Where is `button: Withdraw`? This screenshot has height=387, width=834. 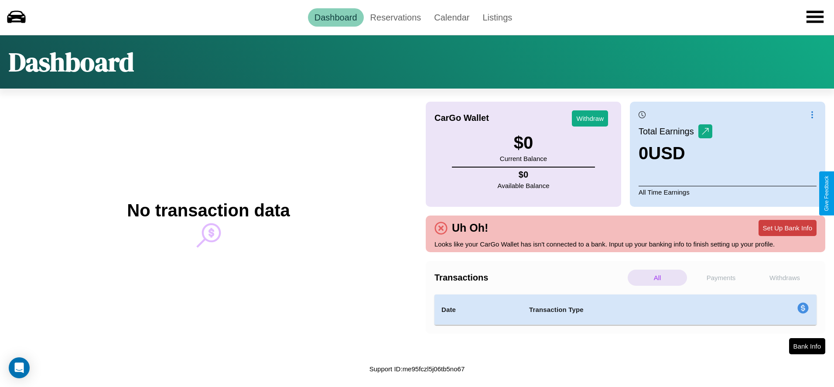
button: Withdraw is located at coordinates (590, 118).